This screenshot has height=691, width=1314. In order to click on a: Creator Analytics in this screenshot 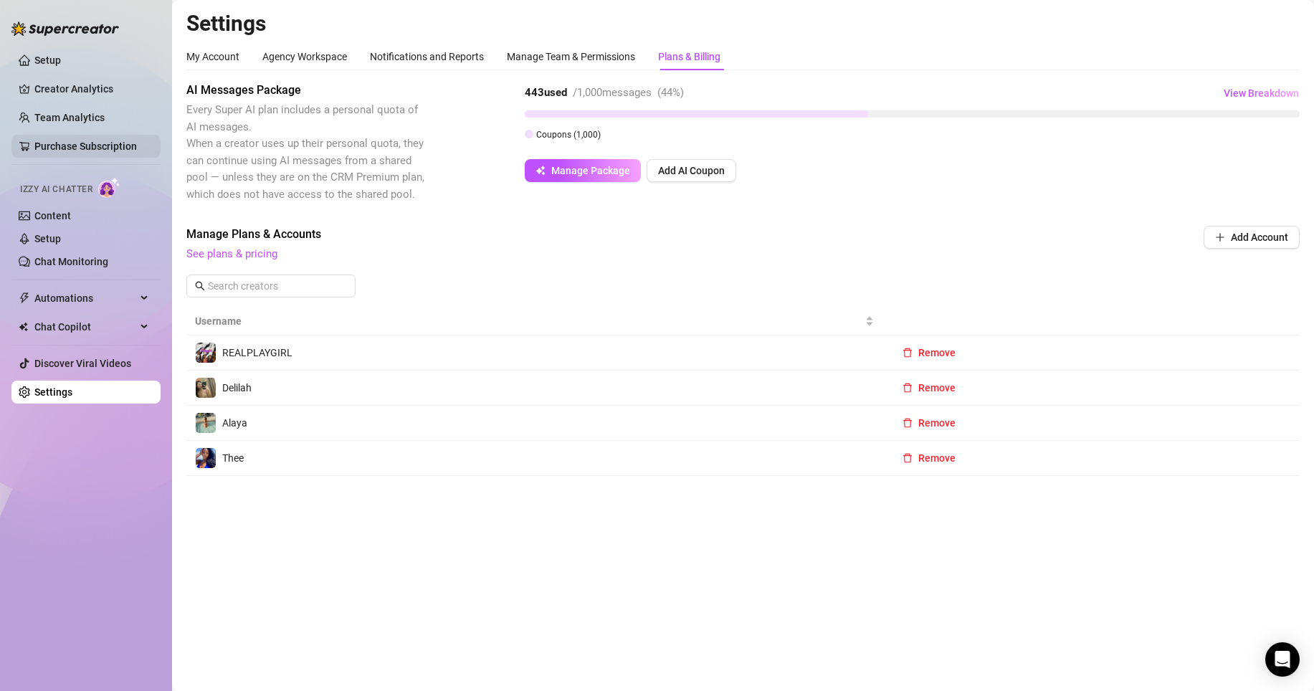, I will do `click(92, 89)`.